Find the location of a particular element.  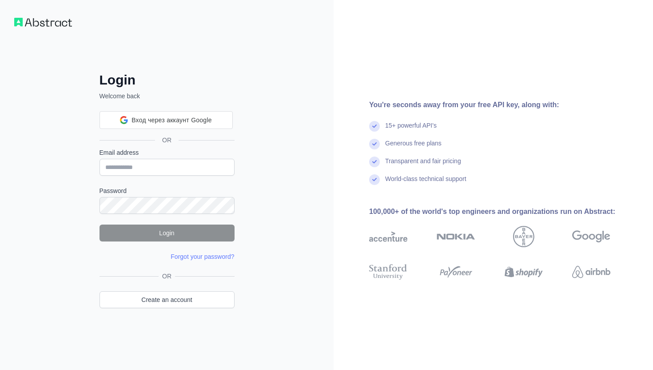

div: 100,000+ of the world's top engineers and organizations run on Abstract: is located at coordinates (504, 211).